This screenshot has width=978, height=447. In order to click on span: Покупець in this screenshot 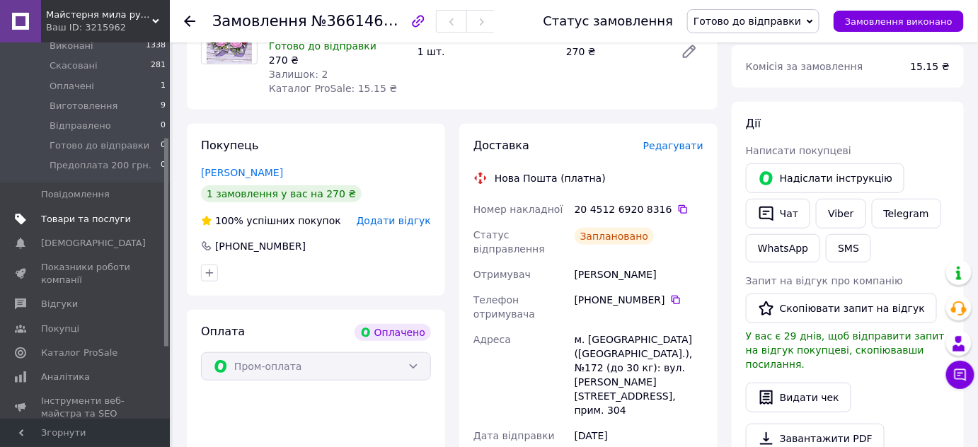, I will do `click(230, 145)`.